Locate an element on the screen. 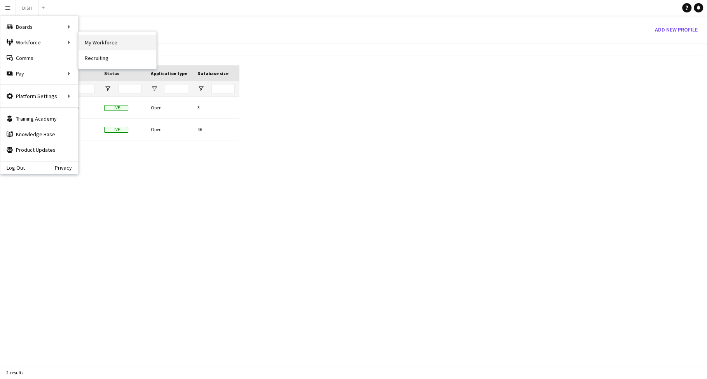 This screenshot has height=379, width=707. button: Add new Profile is located at coordinates (676, 30).